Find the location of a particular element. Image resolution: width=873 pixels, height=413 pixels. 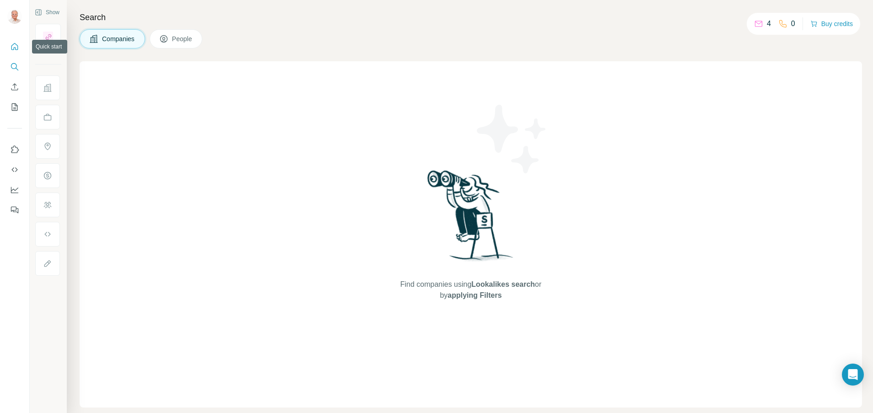

button: Dashboard is located at coordinates (15, 190).